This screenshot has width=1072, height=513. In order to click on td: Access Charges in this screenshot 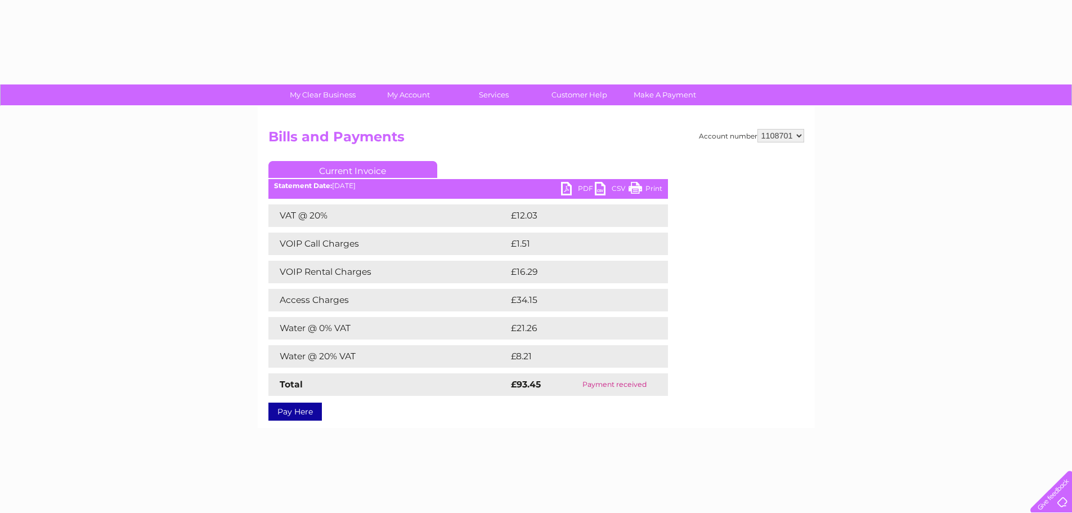, I will do `click(388, 300)`.